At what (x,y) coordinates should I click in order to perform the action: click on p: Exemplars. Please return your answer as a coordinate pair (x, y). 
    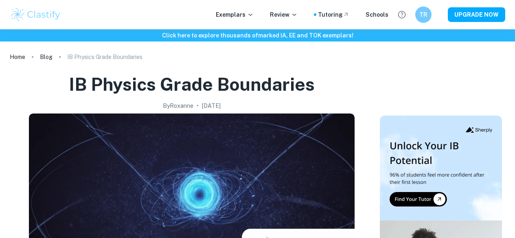
    Looking at the image, I should click on (234, 15).